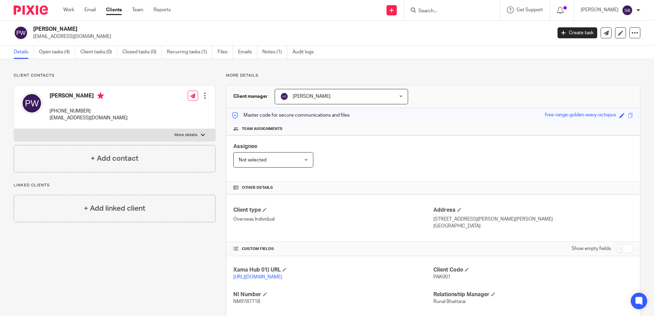 The image size is (654, 316). I want to click on span: Assignee, so click(245, 146).